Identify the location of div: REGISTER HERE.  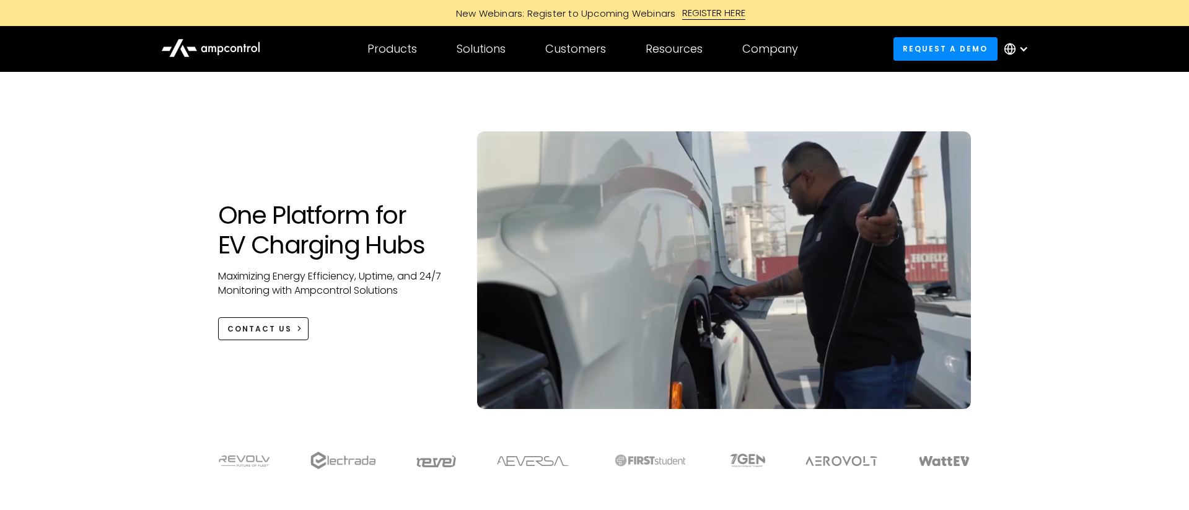
(714, 13).